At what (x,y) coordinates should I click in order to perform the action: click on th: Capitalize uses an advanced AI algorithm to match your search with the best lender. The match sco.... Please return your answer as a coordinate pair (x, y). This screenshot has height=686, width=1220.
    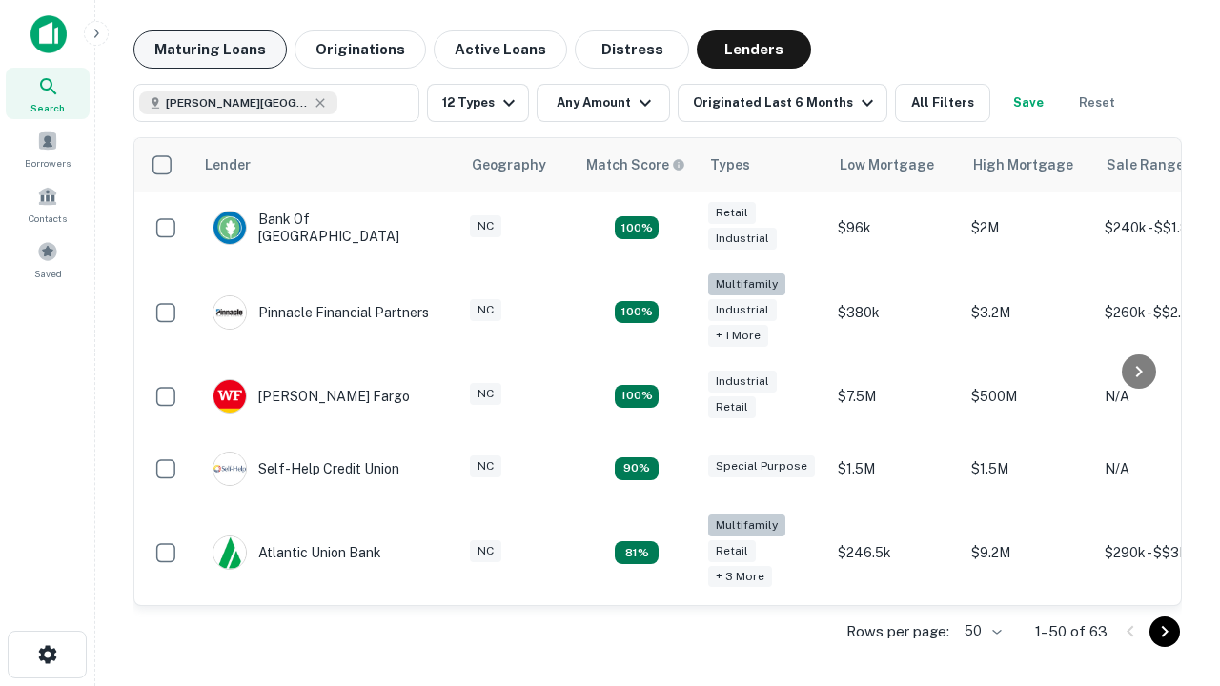
    Looking at the image, I should click on (637, 165).